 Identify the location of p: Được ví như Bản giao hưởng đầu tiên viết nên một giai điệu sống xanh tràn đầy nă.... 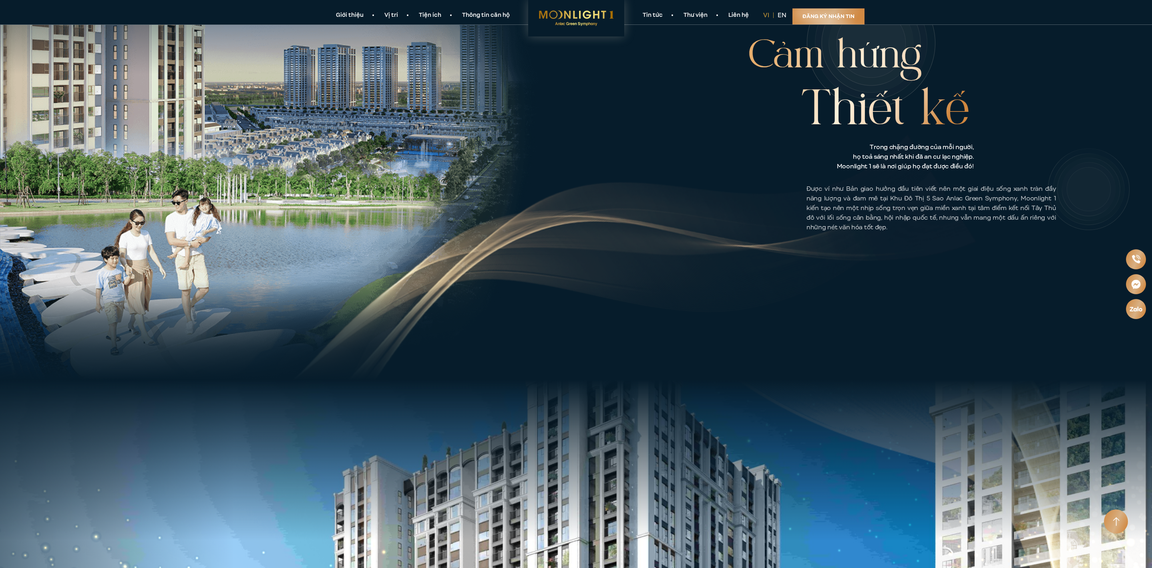
(931, 208).